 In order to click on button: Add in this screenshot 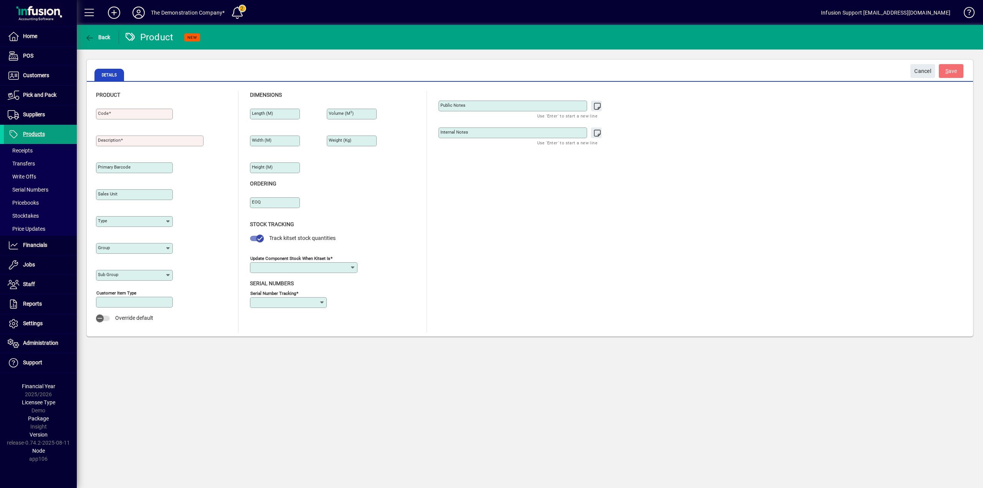, I will do `click(114, 13)`.